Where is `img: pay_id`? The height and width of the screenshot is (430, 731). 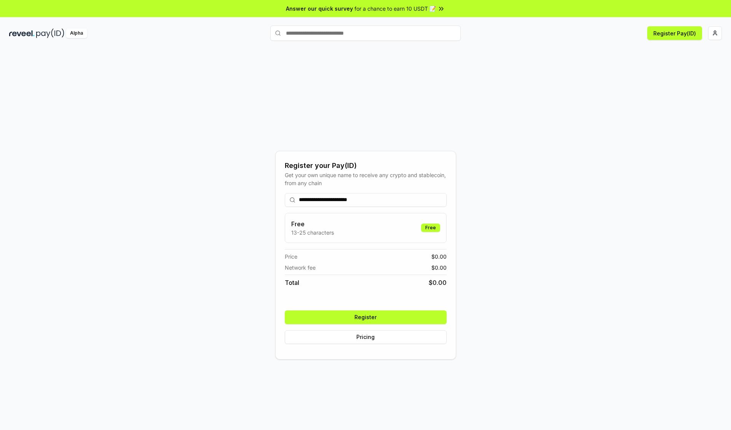 img: pay_id is located at coordinates (50, 33).